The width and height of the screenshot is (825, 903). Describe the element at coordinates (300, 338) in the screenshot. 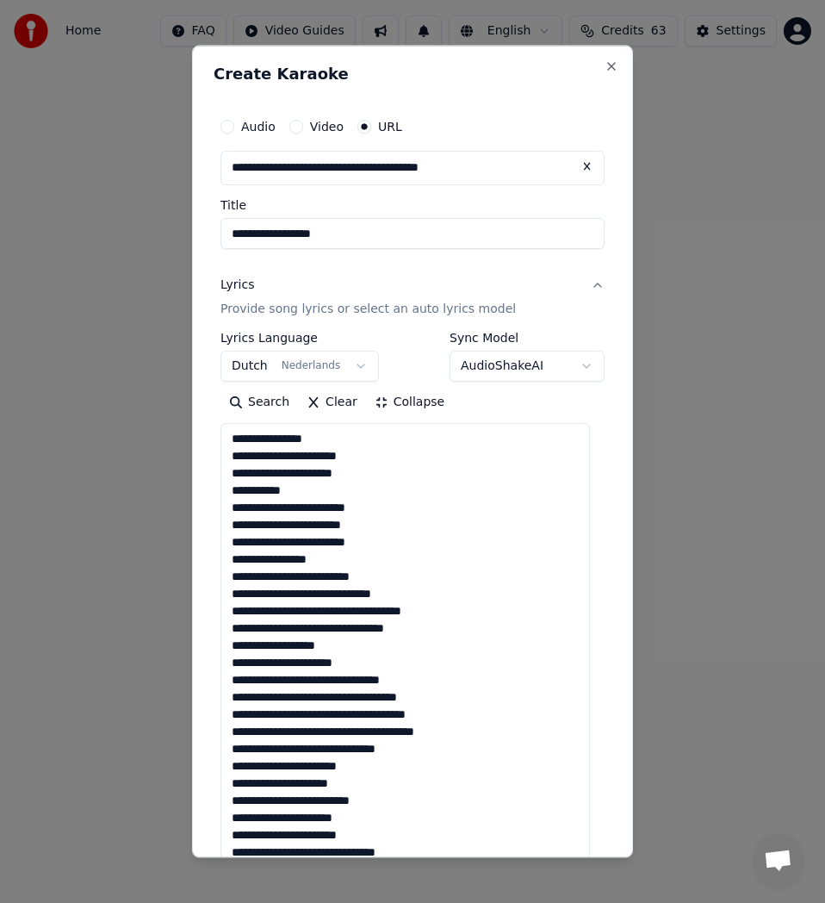

I see `label: Lyrics Language` at that location.